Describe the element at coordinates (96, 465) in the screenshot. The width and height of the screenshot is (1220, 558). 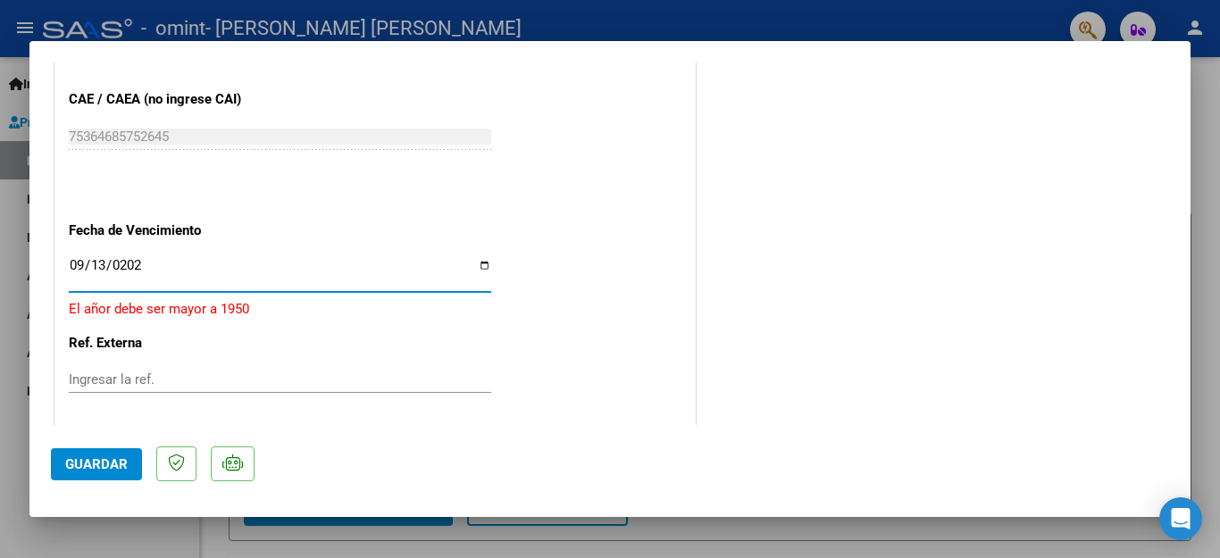
I see `button: Guardar` at that location.